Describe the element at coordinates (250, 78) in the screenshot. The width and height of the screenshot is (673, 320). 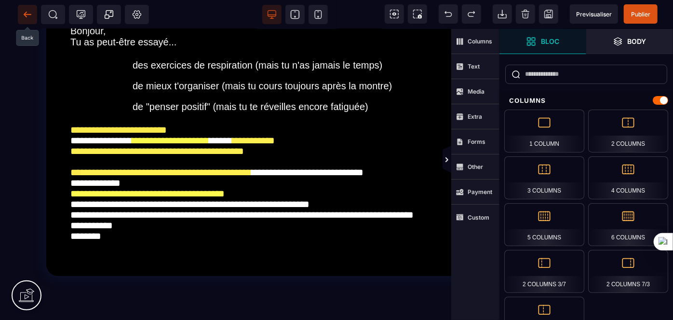
I see `span: de "penser positif" (mais tu te réveilles encore fatiguée)` at that location.